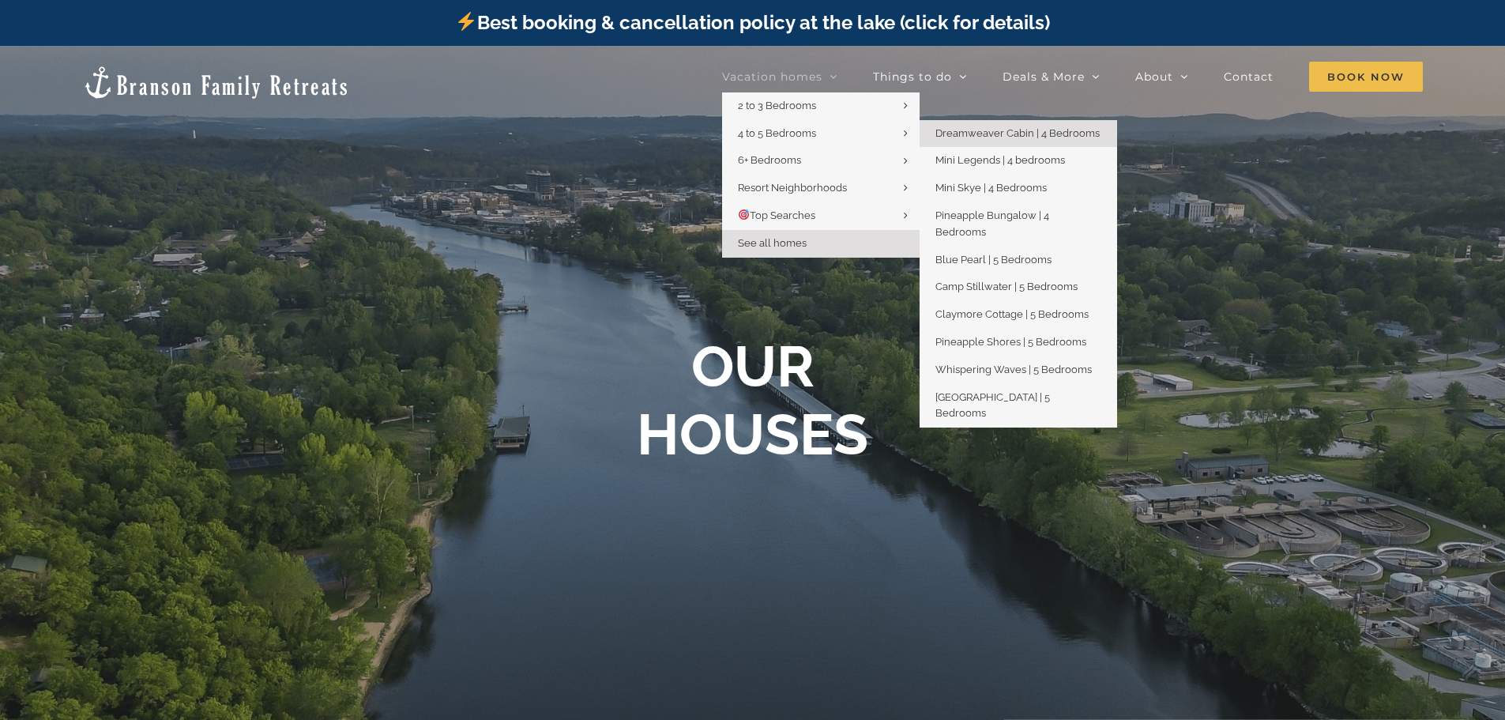 The height and width of the screenshot is (720, 1505). What do you see at coordinates (992, 224) in the screenshot?
I see `span: Pineapple Bungalow | 4 Bedrooms` at bounding box center [992, 224].